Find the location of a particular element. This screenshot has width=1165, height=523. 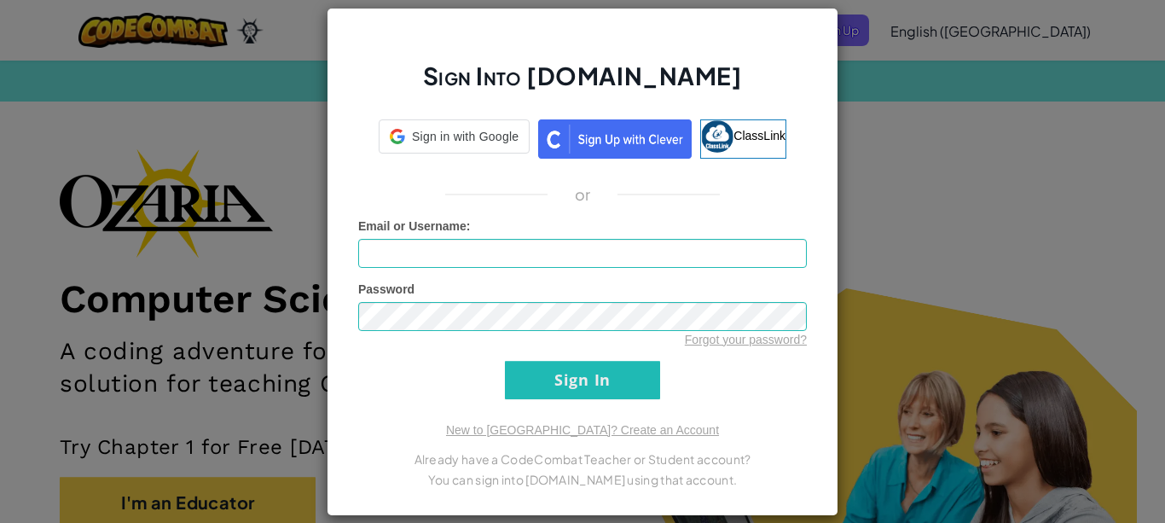

input: Sign In is located at coordinates (583, 380).